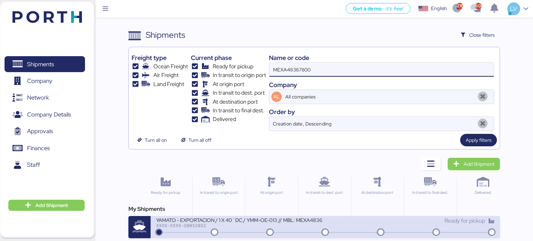  What do you see at coordinates (235, 102) in the screenshot?
I see `span: At destination port` at bounding box center [235, 102].